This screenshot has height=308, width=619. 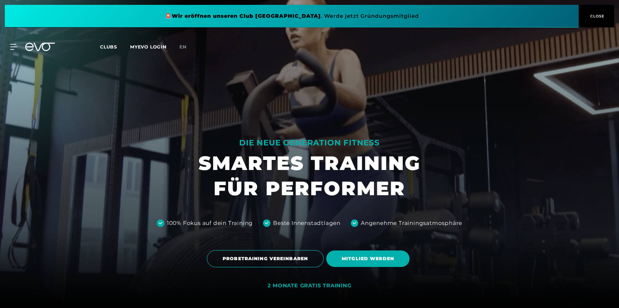 What do you see at coordinates (307, 223) in the screenshot?
I see `div: Beste Innenstadtlagen` at bounding box center [307, 223].